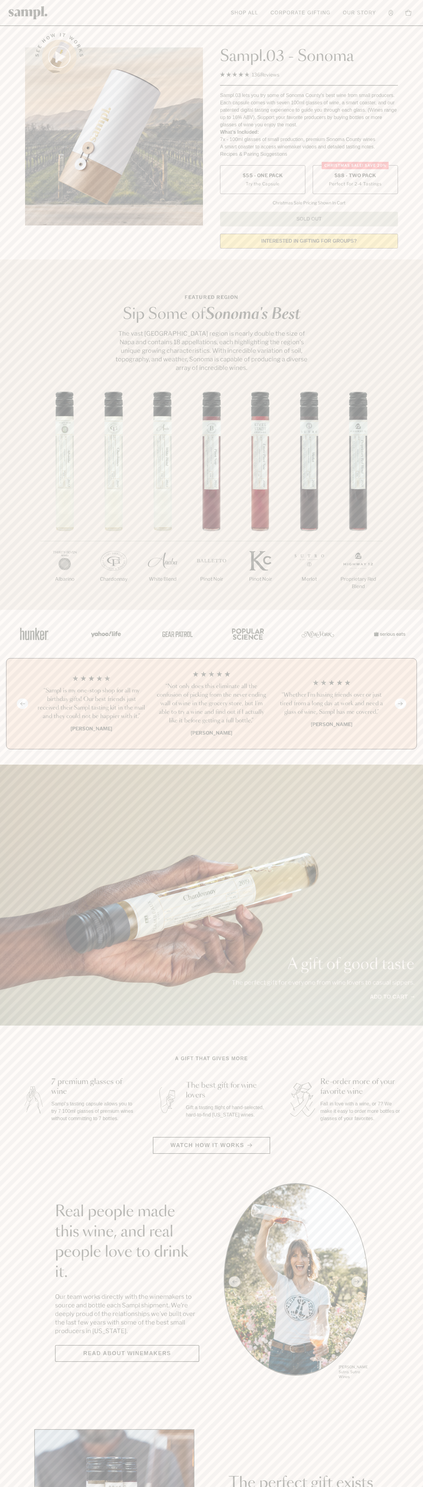 The width and height of the screenshot is (423, 1487). I want to click on em: Sonoma's Best, so click(253, 315).